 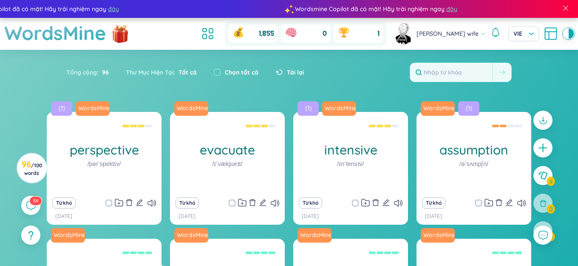 I want to click on span: Tất cả, so click(x=186, y=72).